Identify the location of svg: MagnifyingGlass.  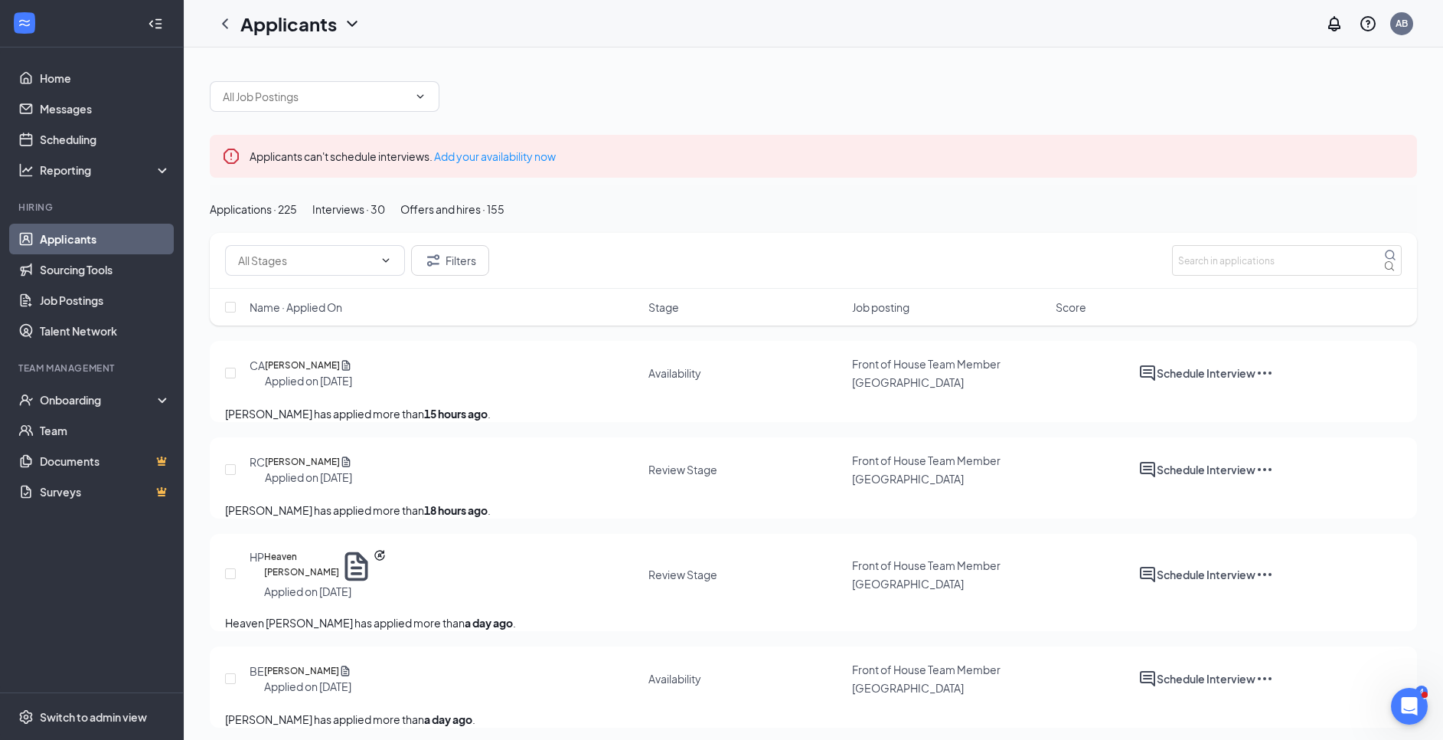
(1390, 255).